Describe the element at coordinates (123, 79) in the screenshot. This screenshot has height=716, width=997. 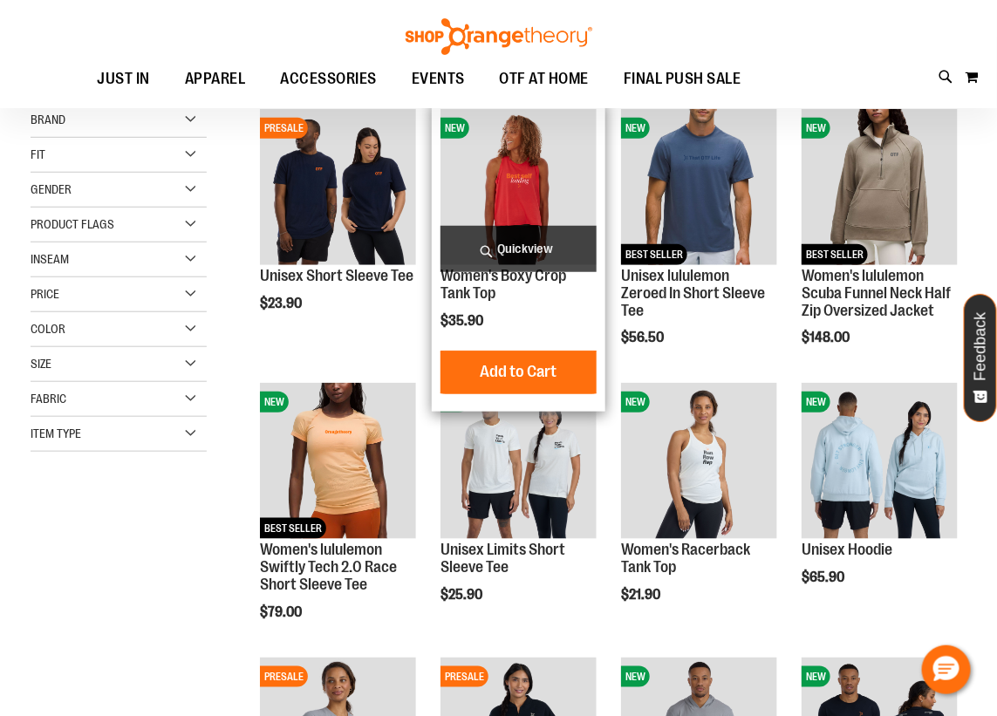
I see `a: JUST IN` at that location.